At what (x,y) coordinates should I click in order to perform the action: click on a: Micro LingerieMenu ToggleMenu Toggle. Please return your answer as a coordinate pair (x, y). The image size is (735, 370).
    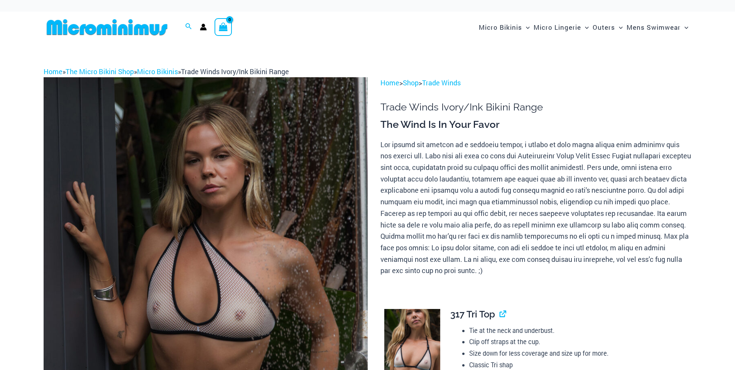
    Looking at the image, I should click on (561, 27).